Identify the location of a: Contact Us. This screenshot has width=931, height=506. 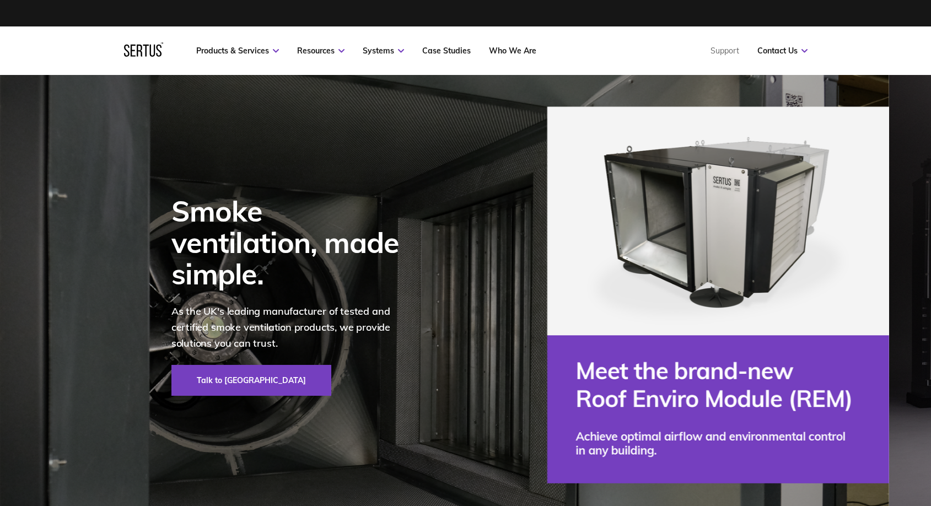
(782, 51).